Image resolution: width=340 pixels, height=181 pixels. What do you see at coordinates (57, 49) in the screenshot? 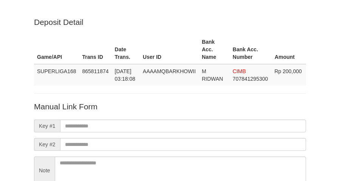
I see `th: Game/API` at bounding box center [57, 49].